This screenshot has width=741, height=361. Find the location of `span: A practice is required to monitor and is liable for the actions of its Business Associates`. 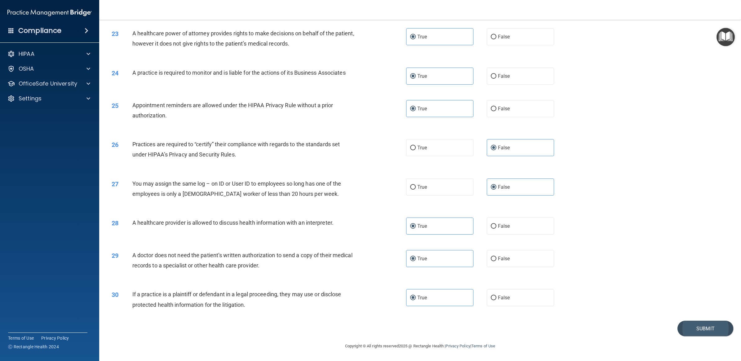

span: A practice is required to monitor and is liable for the actions of its Business Associates is located at coordinates (239, 73).